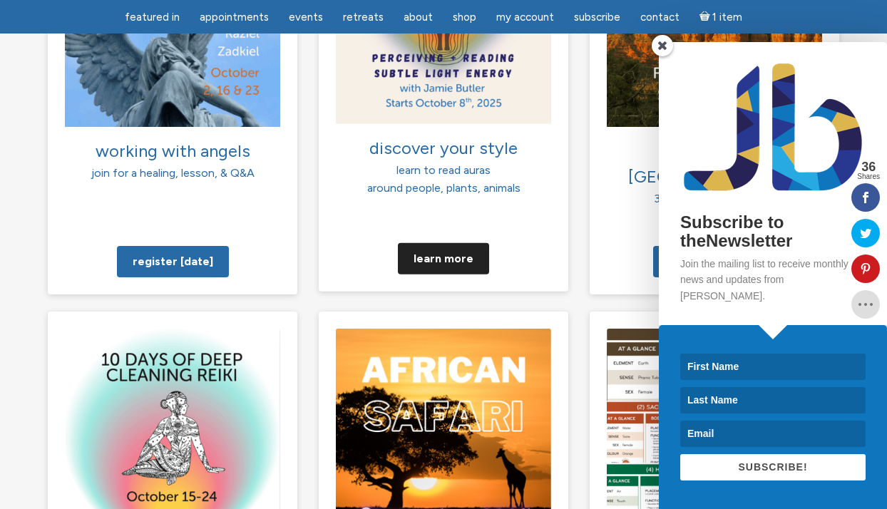 This screenshot has width=887, height=509. Describe the element at coordinates (773, 367) in the screenshot. I see `input: First Name` at that location.